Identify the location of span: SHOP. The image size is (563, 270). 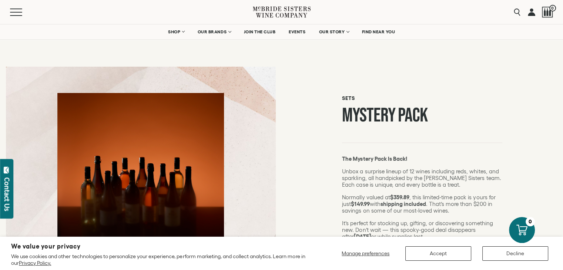
(174, 32).